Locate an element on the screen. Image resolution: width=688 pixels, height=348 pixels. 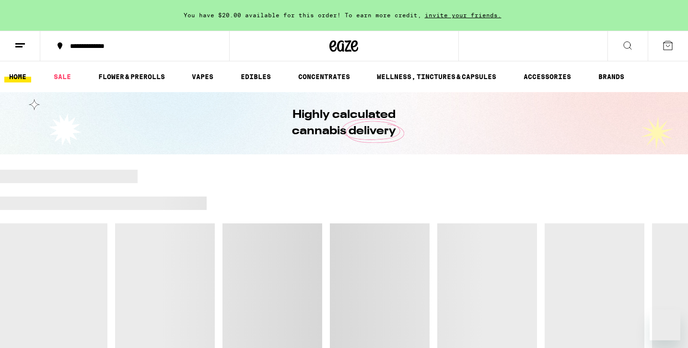
a: CONCENTRATES is located at coordinates (324, 77).